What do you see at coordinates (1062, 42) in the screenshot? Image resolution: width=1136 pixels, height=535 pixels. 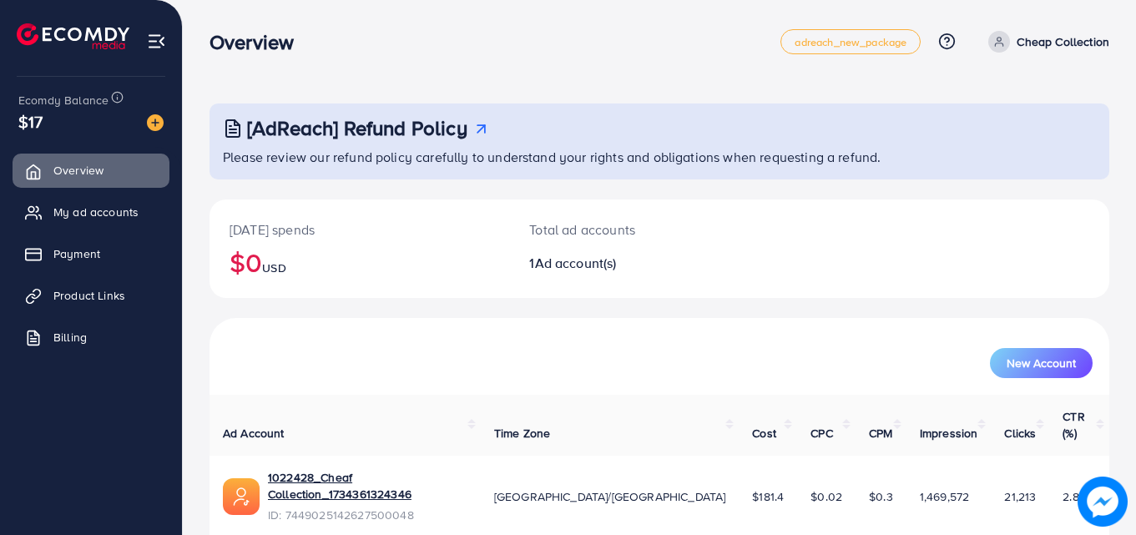 I see `p: Cheap Collection` at bounding box center [1062, 42].